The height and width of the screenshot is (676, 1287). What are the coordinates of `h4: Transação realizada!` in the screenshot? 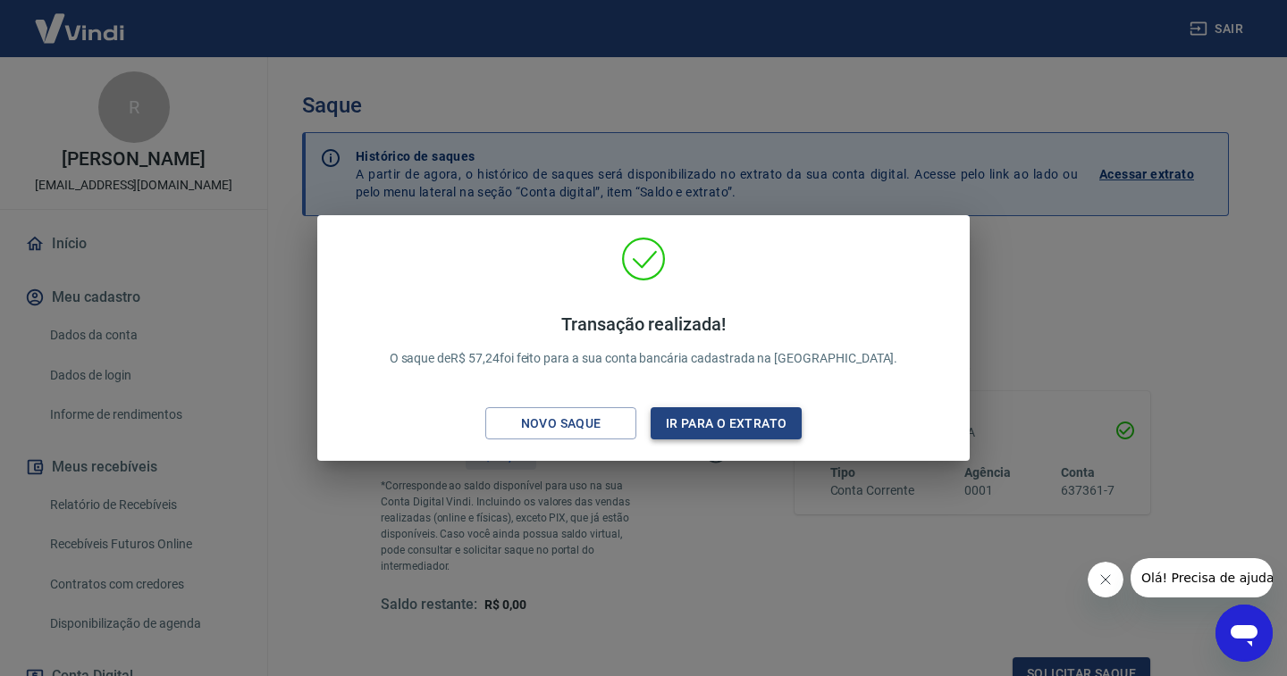 It's located at (643, 324).